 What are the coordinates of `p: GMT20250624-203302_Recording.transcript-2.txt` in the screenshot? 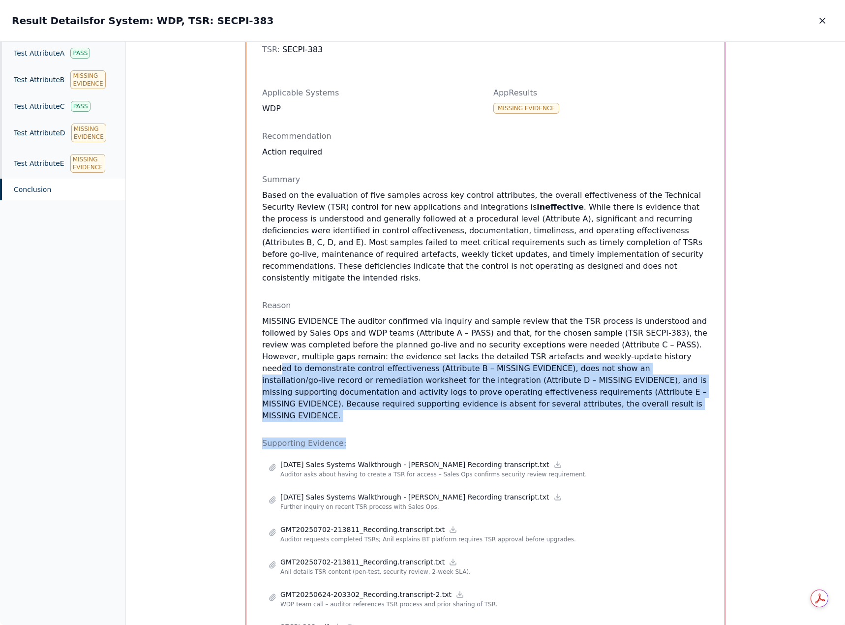 It's located at (366, 594).